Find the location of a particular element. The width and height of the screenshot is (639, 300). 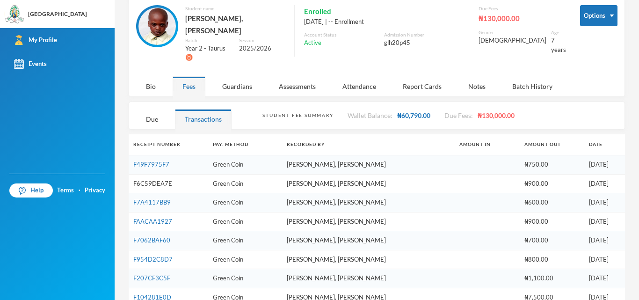

div: Gender is located at coordinates (512, 32).